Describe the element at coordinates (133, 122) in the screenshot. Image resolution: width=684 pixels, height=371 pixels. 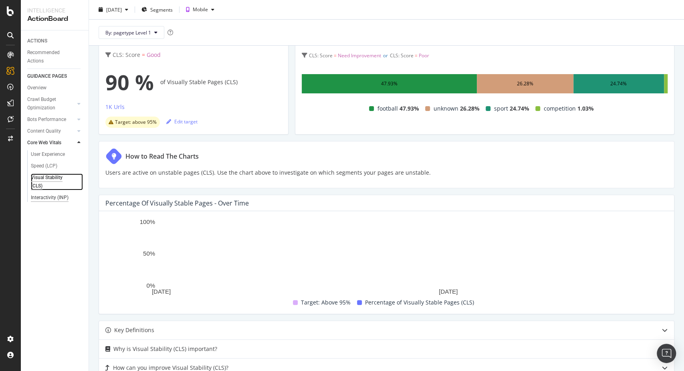
I see `div: warning label` at that location.